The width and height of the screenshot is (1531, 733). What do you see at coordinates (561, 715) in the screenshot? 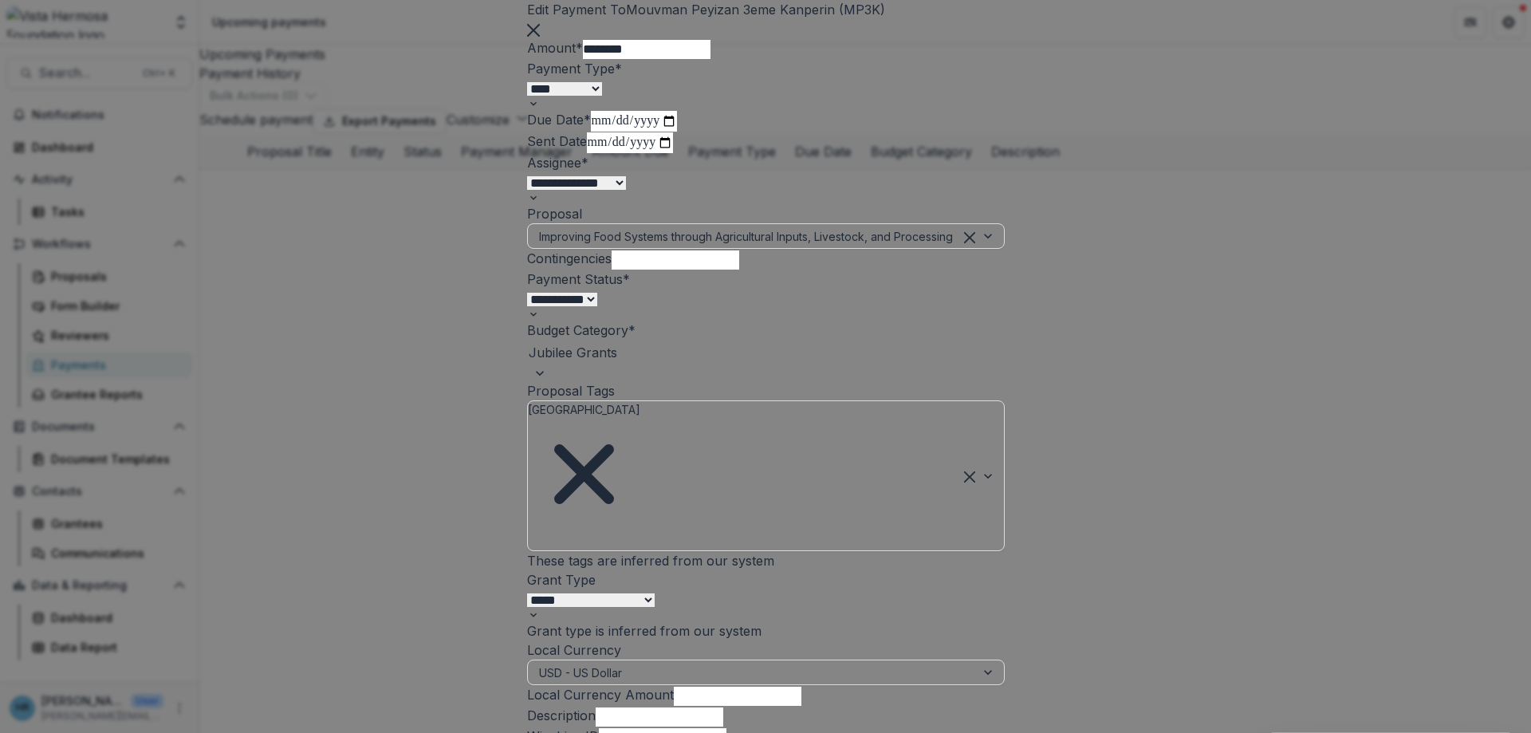
I see `label: Description` at bounding box center [561, 715].